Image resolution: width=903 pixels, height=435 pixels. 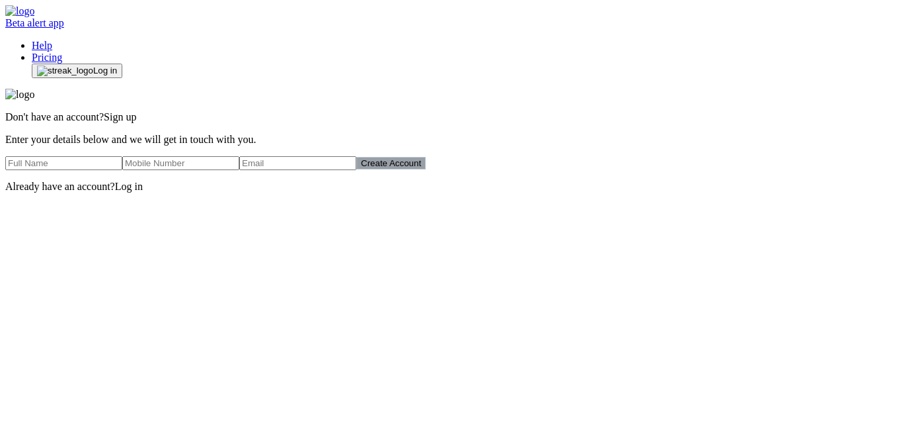 What do you see at coordinates (42, 45) in the screenshot?
I see `a: Help` at bounding box center [42, 45].